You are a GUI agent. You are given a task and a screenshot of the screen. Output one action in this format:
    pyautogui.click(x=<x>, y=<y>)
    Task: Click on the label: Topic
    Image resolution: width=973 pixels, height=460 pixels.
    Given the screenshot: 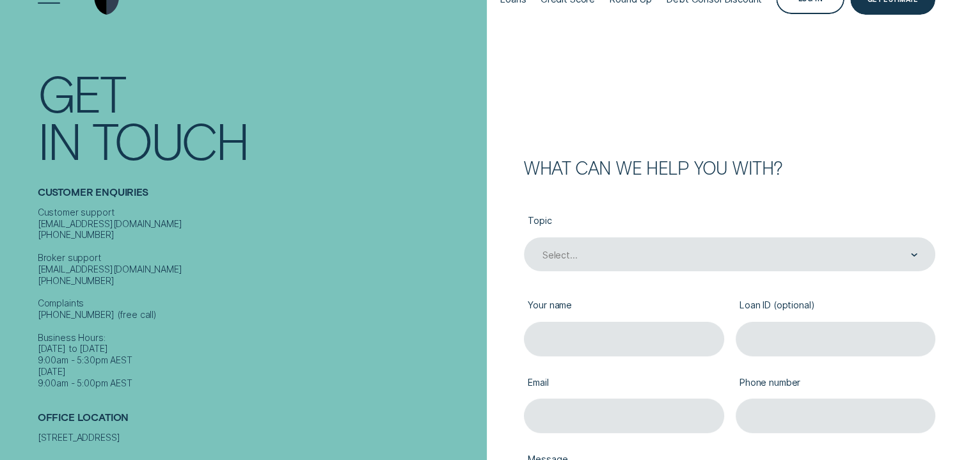 What is the action you would take?
    pyautogui.click(x=729, y=221)
    